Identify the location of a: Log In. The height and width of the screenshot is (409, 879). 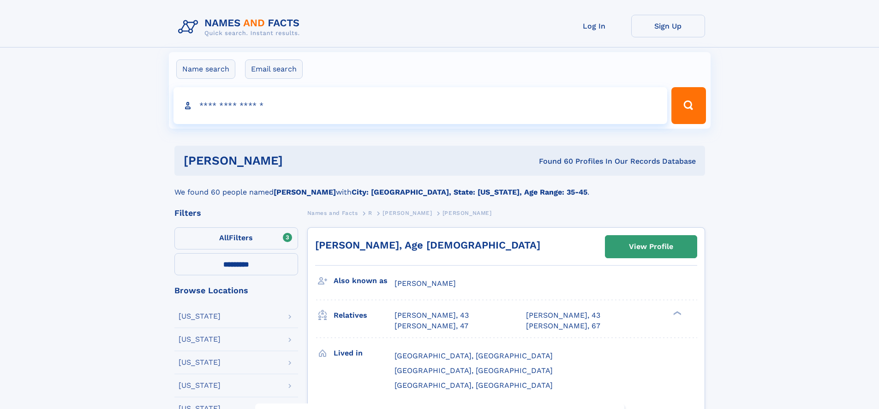
(594, 26).